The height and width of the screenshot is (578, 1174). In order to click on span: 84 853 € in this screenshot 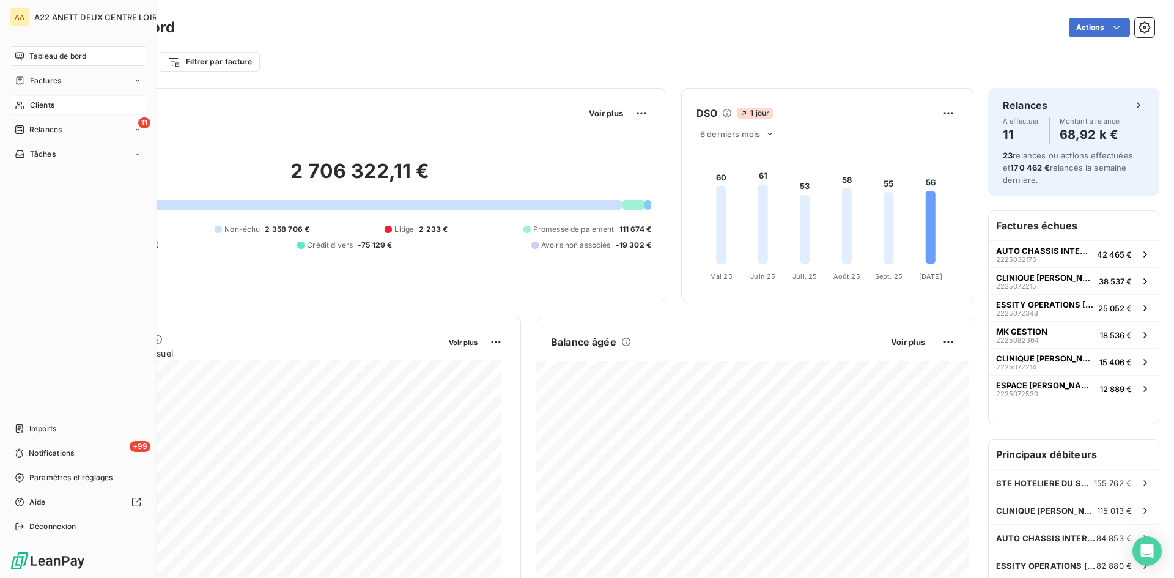, I will do `click(1115, 538)`.